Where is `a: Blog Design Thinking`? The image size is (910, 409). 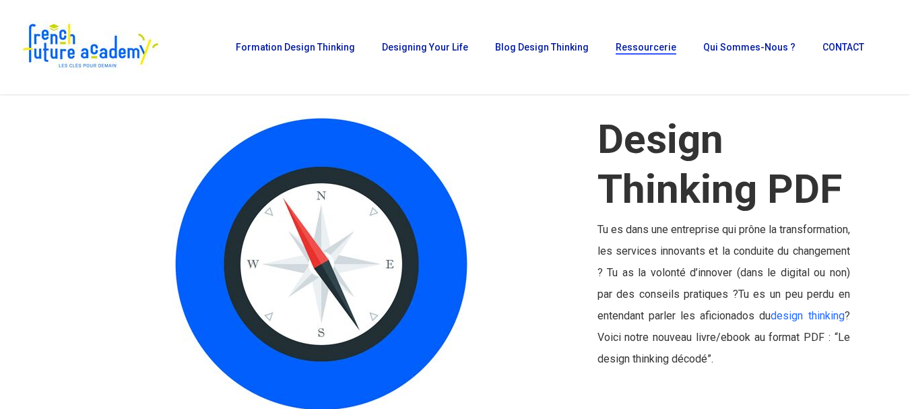
a: Blog Design Thinking is located at coordinates (542, 47).